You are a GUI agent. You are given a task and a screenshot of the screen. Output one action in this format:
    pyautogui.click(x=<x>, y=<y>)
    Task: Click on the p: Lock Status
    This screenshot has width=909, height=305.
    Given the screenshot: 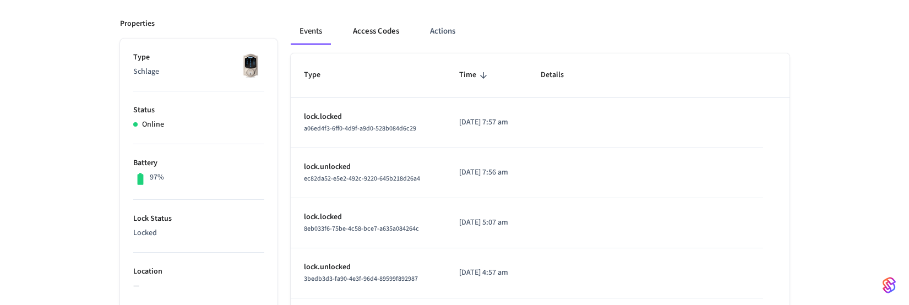 What is the action you would take?
    pyautogui.click(x=199, y=218)
    